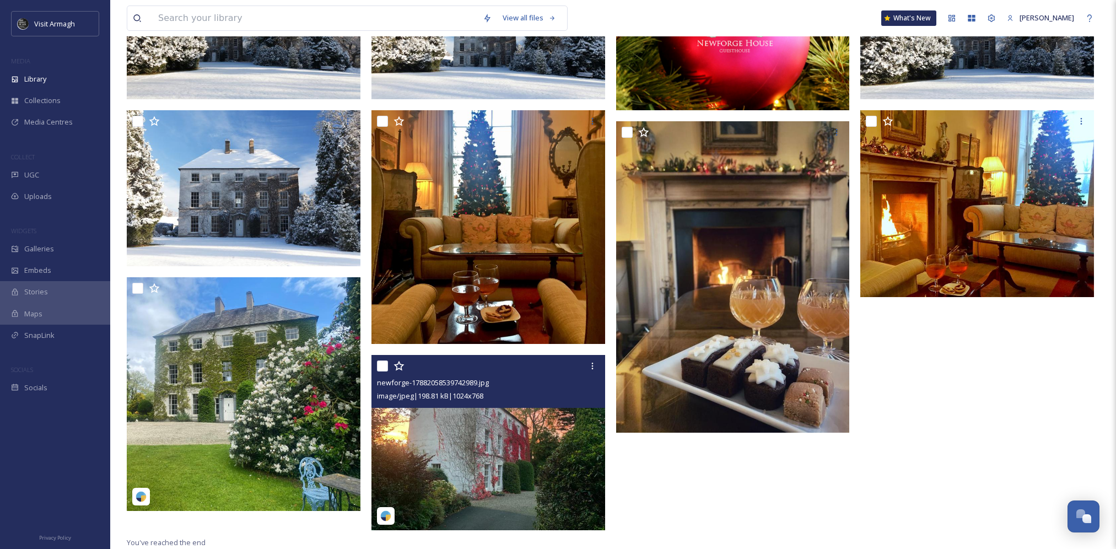 The width and height of the screenshot is (1116, 549). What do you see at coordinates (909, 18) in the screenshot?
I see `a: What's New` at bounding box center [909, 18].